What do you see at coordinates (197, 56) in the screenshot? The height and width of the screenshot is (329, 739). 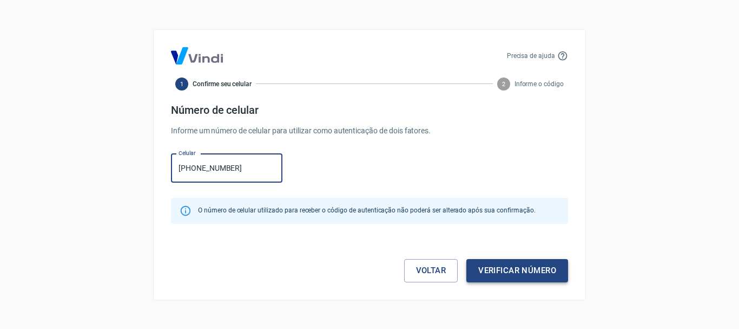 I see `img: Logo Vind` at bounding box center [197, 56].